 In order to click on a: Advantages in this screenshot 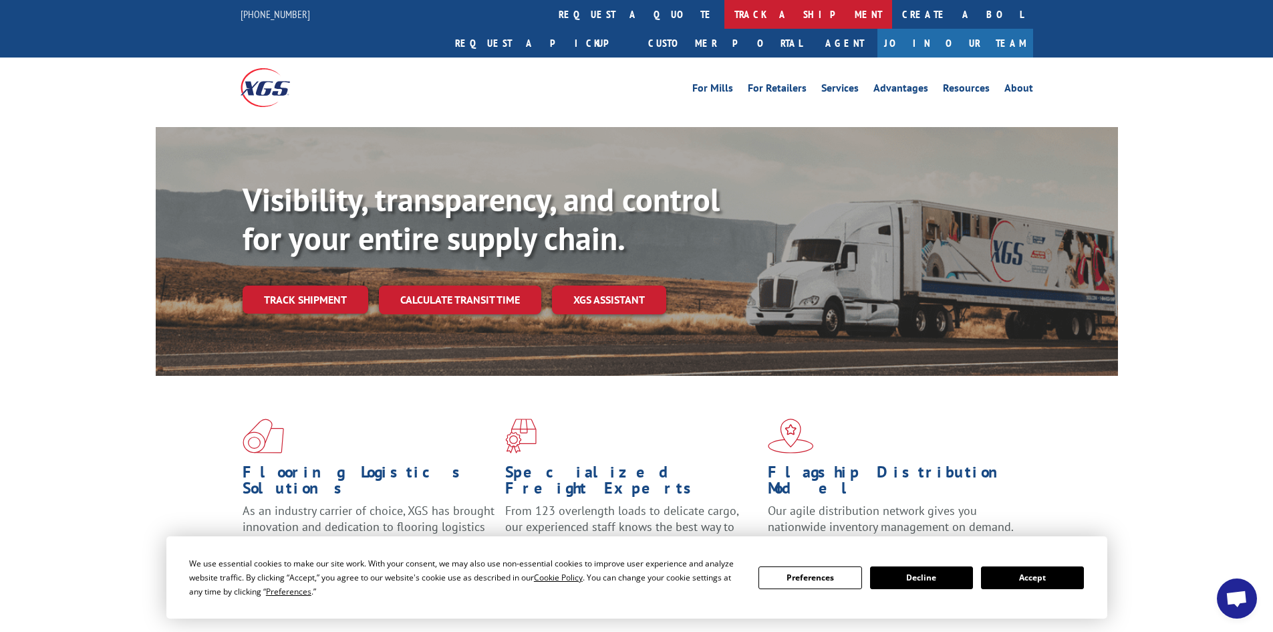, I will do `click(901, 90)`.